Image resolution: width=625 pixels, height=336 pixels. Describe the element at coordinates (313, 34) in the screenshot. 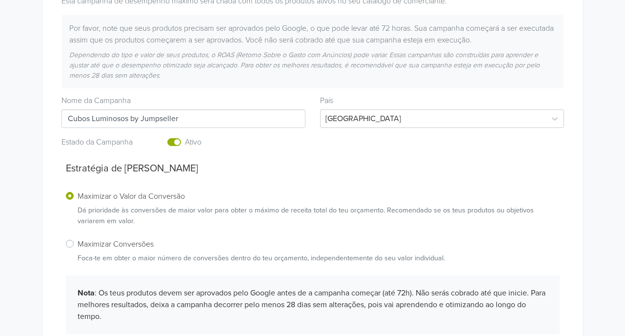

I see `div: Por favor, note que seus produtos precisam ser aprovados pelo Google, o que pode levar até 72 hor...` at that location.